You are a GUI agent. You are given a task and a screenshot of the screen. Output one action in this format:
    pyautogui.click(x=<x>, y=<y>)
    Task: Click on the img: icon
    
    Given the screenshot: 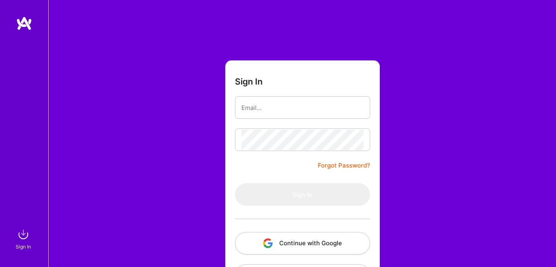 What is the action you would take?
    pyautogui.click(x=268, y=243)
    